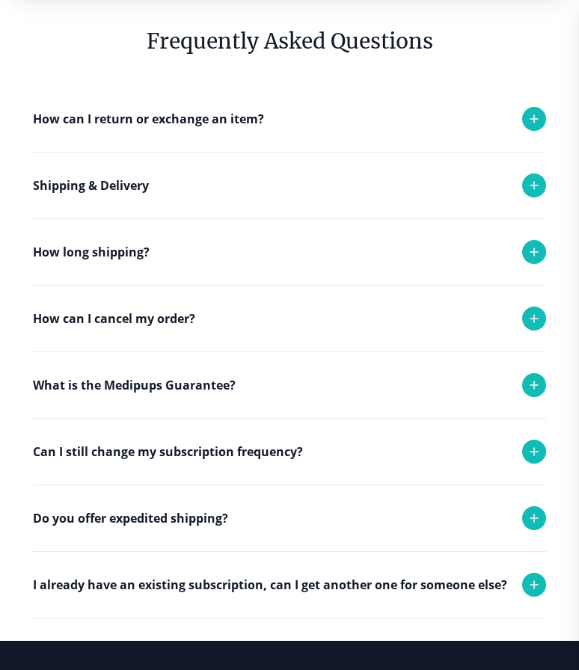 This screenshot has height=670, width=579. What do you see at coordinates (168, 452) in the screenshot?
I see `p: Can I still change my subscription frequency?` at bounding box center [168, 452].